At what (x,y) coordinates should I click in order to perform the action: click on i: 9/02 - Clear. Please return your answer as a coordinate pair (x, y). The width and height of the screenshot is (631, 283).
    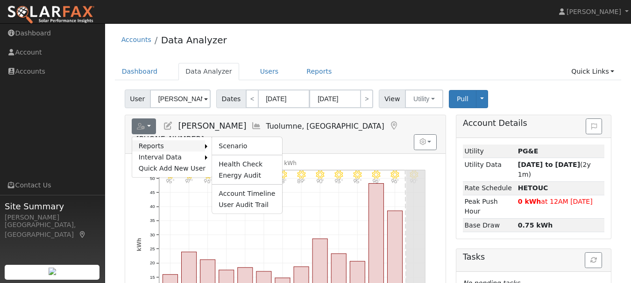
    Looking at the image, I should click on (395, 175).